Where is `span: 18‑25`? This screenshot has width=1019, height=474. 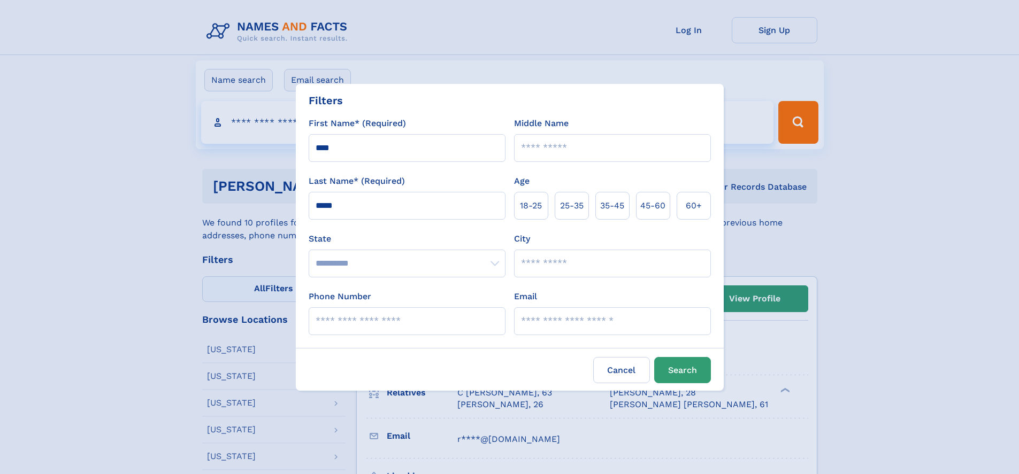
span: 18‑25 is located at coordinates (530, 206).